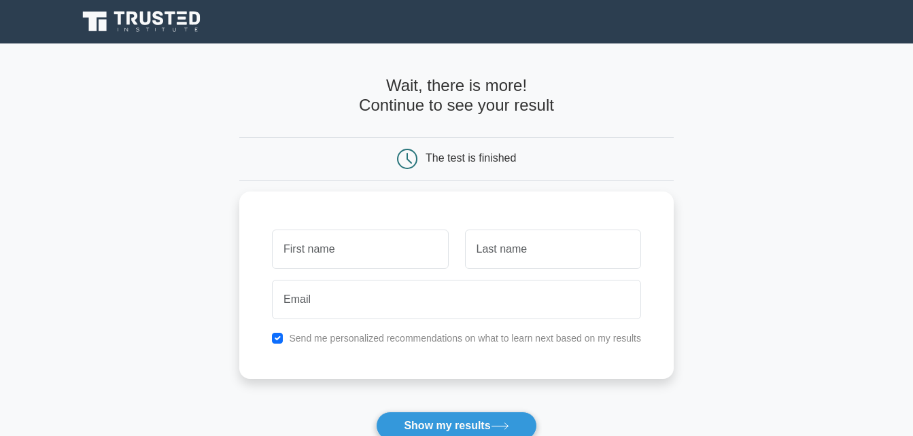  I want to click on label: Send me personalized recommendations on what to learn next based on my results, so click(465, 339).